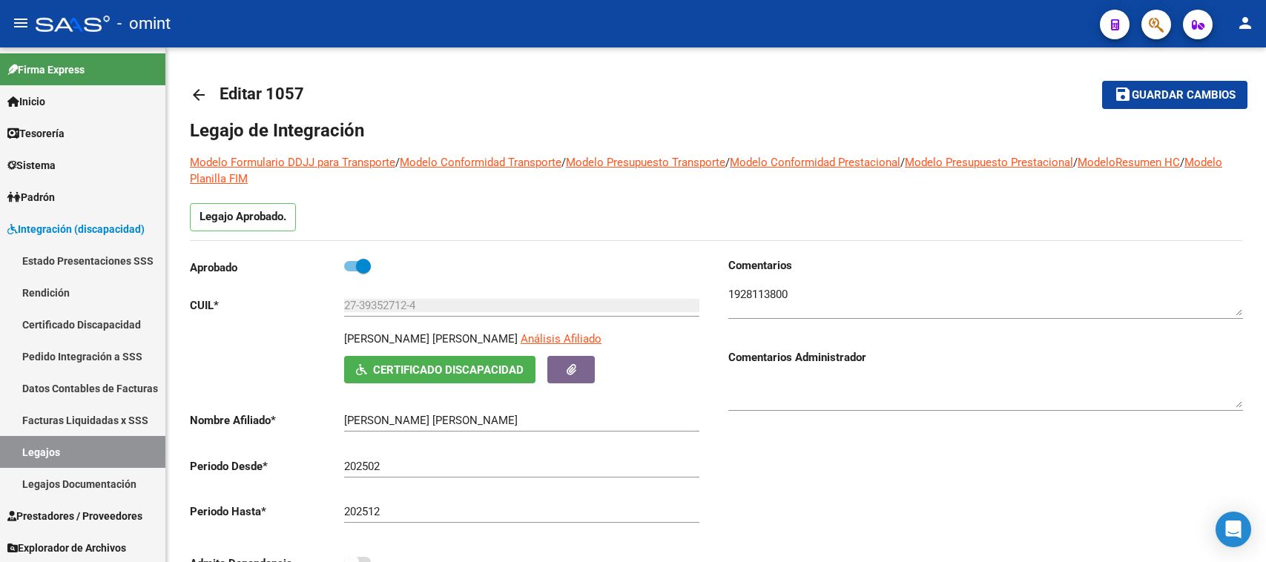 This screenshot has height=562, width=1266. Describe the element at coordinates (267, 467) in the screenshot. I see `p: Periodo Desde` at that location.